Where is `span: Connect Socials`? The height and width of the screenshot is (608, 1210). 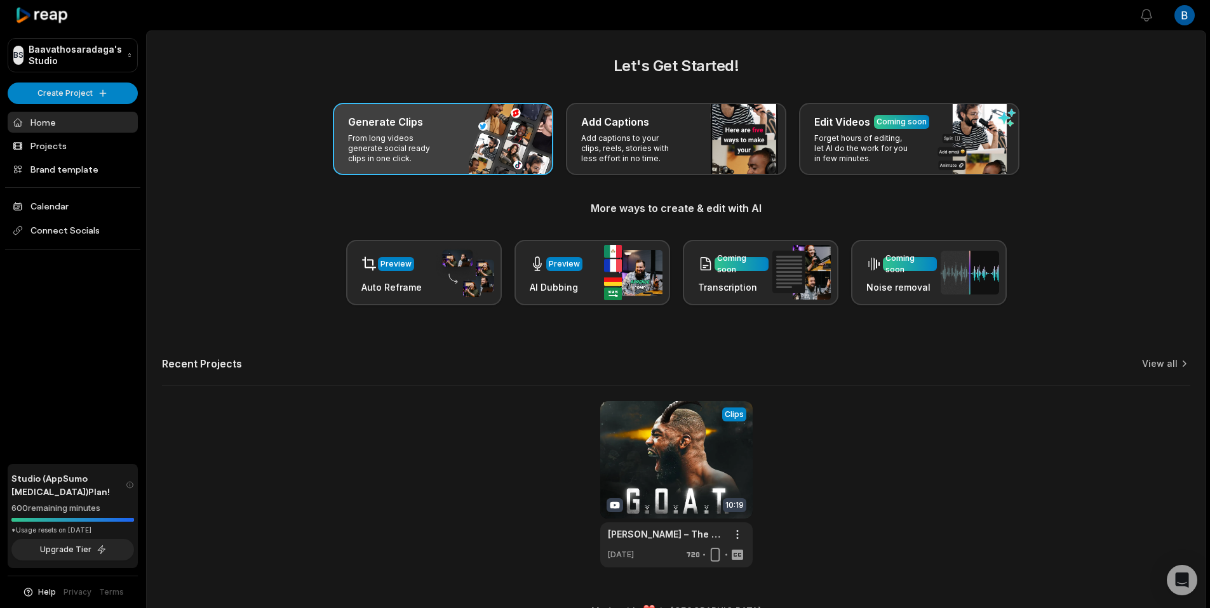 span: Connect Socials is located at coordinates (72, 230).